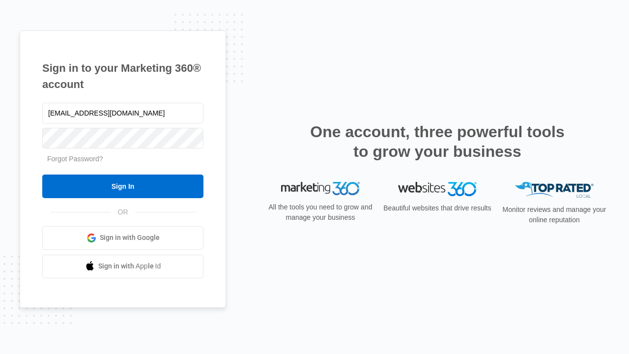  I want to click on a: Forgot Password?, so click(75, 159).